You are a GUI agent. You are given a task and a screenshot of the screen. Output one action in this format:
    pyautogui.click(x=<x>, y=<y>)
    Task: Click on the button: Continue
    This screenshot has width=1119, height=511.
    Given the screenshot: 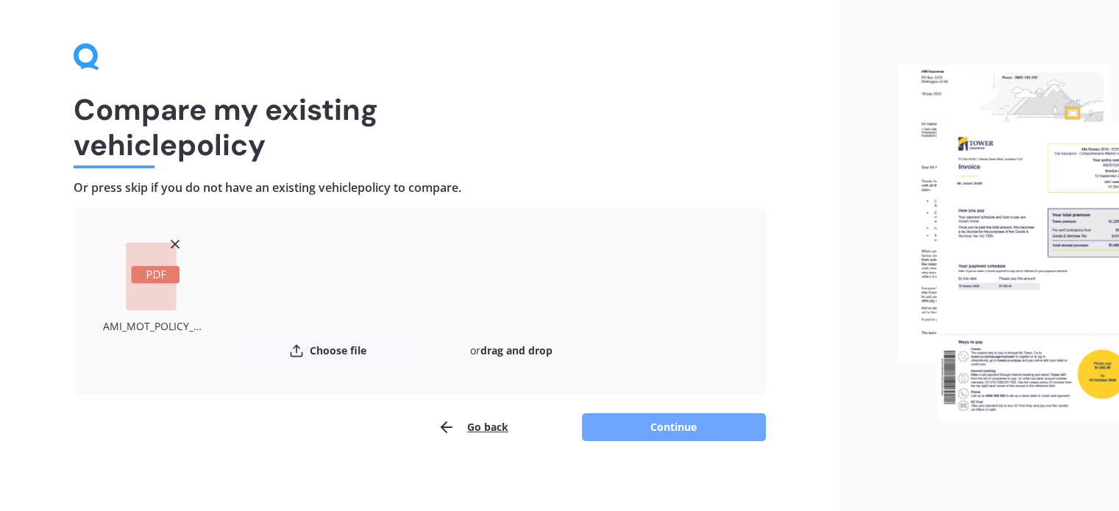 What is the action you would take?
    pyautogui.click(x=674, y=428)
    